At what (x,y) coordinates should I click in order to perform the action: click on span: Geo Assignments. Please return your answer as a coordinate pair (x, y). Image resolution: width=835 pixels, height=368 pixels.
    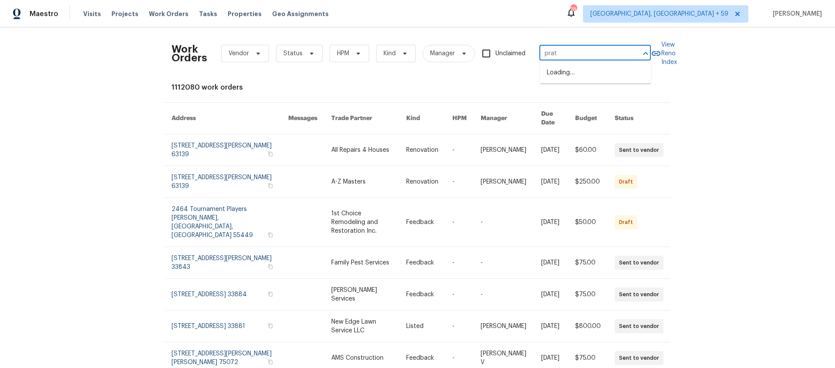
    Looking at the image, I should click on (301, 14).